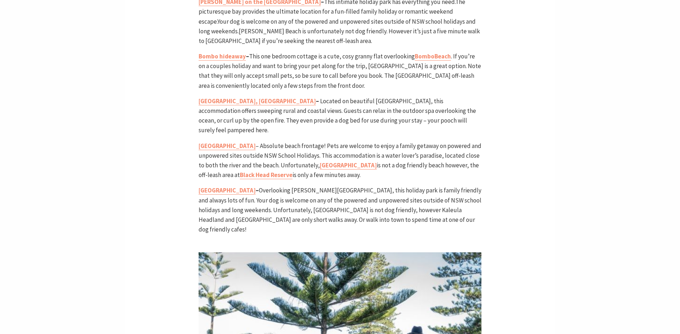 This screenshot has width=680, height=334. Describe the element at coordinates (222, 56) in the screenshot. I see `b: Bombo hideaway` at that location.